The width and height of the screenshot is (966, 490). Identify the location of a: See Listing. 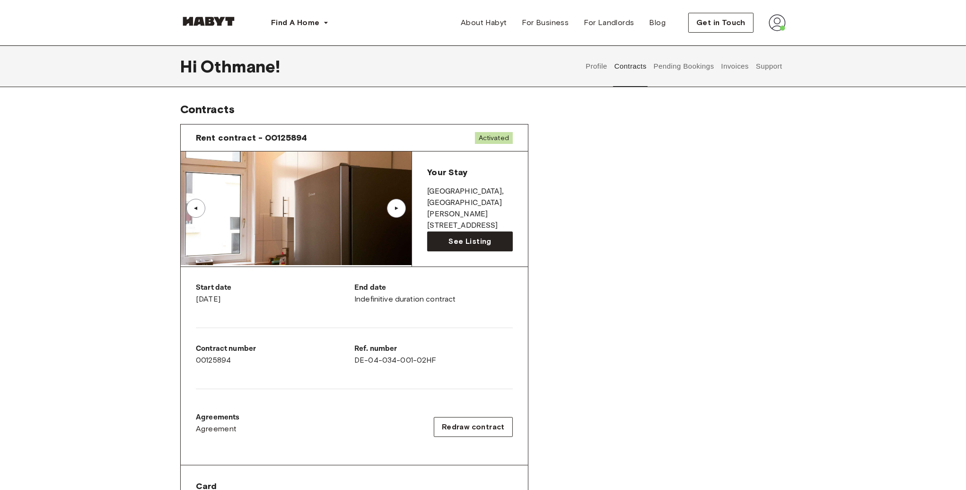
(470, 241).